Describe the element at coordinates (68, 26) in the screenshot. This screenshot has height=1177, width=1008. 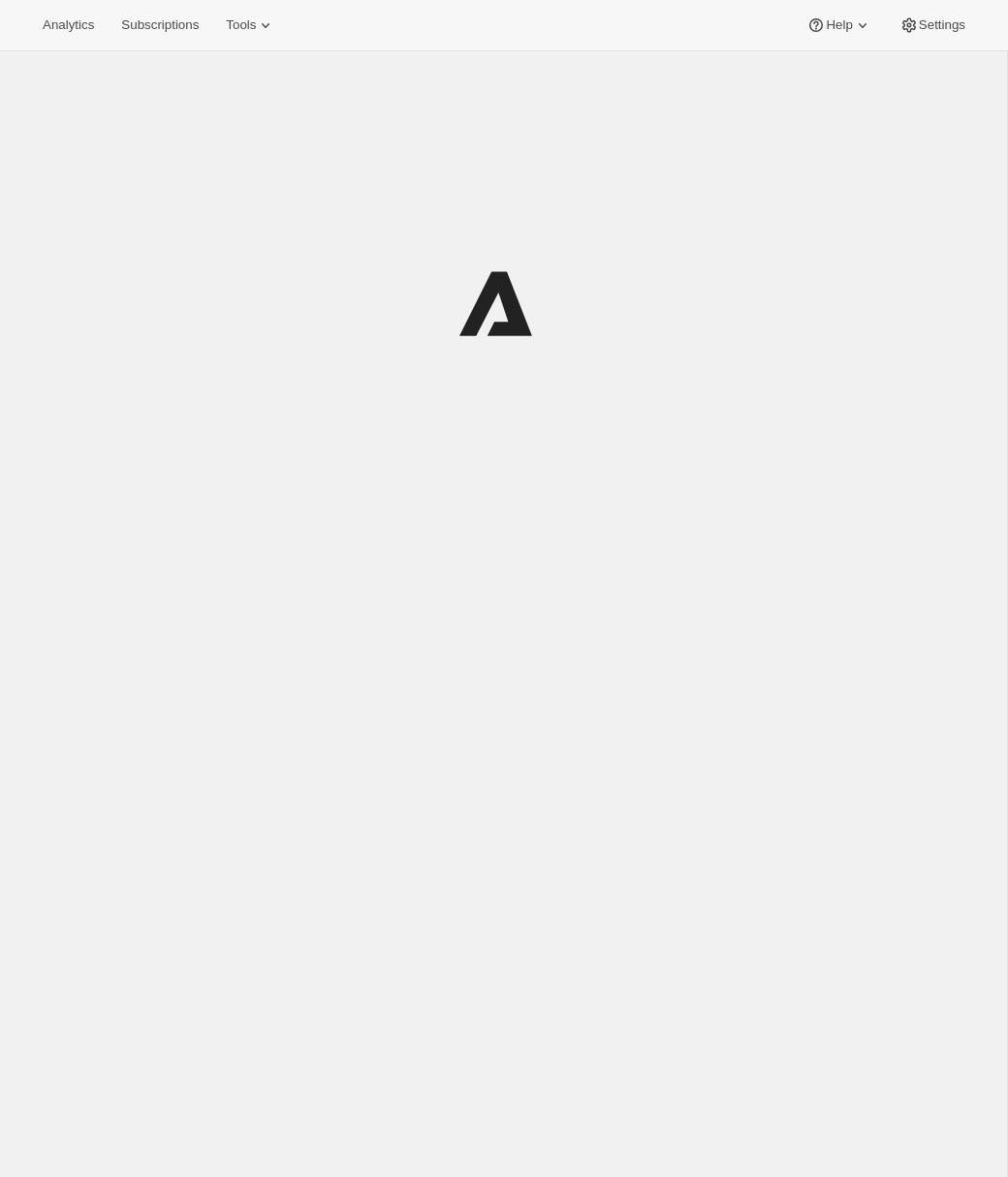
I see `button: Analytics` at that location.